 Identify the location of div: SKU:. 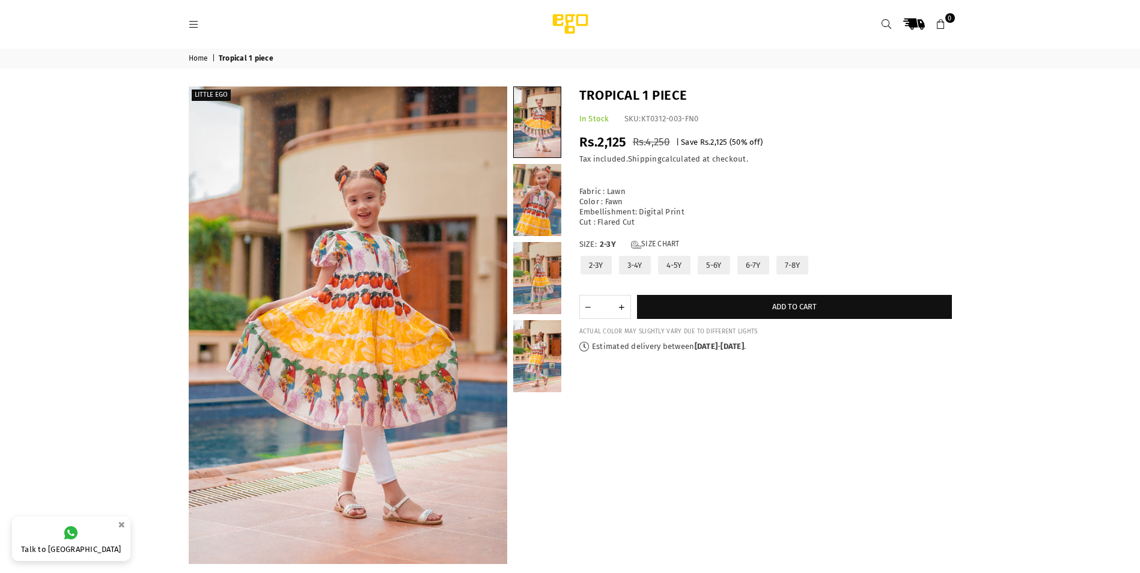
(662, 119).